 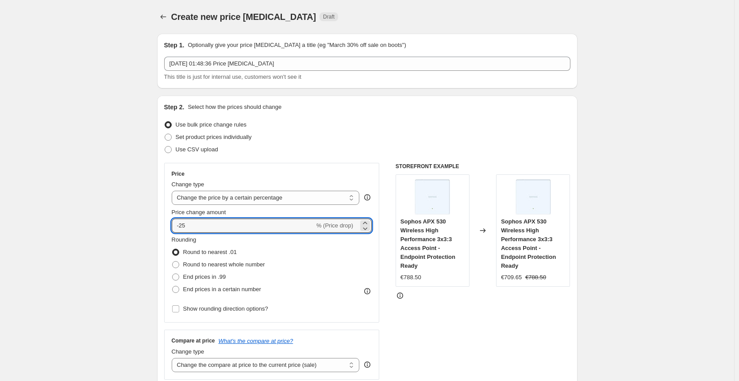 What do you see at coordinates (197, 149) in the screenshot?
I see `span: Use CSV upload` at bounding box center [197, 149].